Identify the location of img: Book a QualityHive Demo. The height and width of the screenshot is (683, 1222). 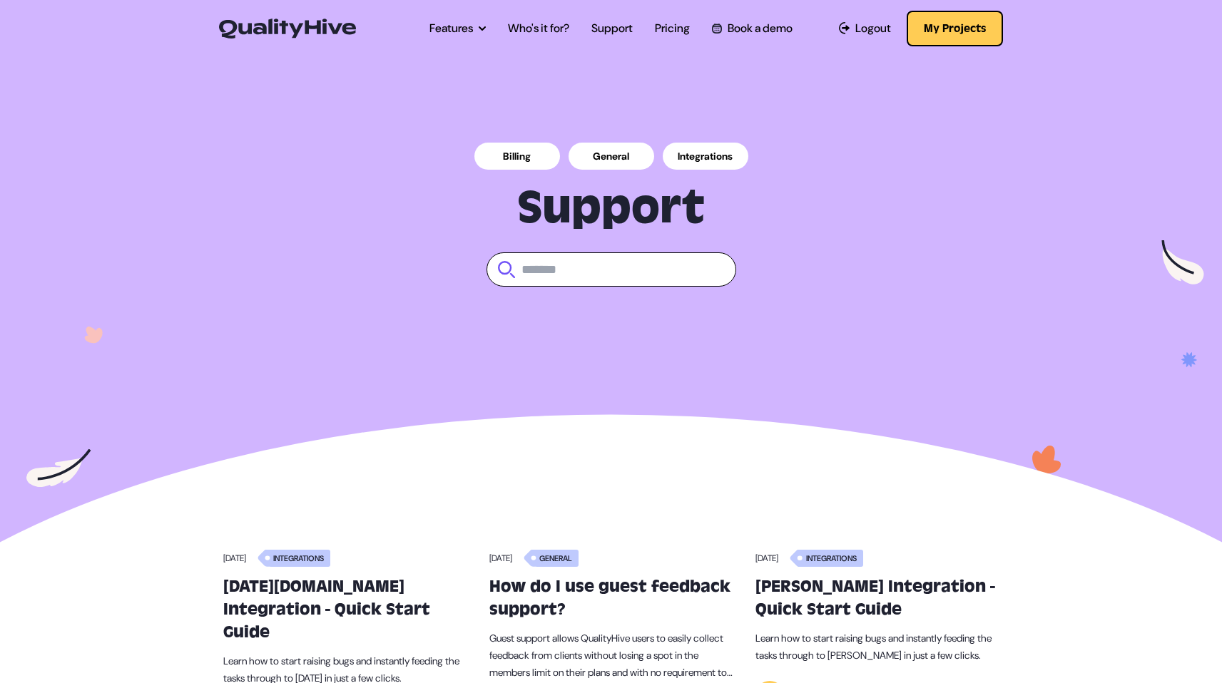
(716, 28).